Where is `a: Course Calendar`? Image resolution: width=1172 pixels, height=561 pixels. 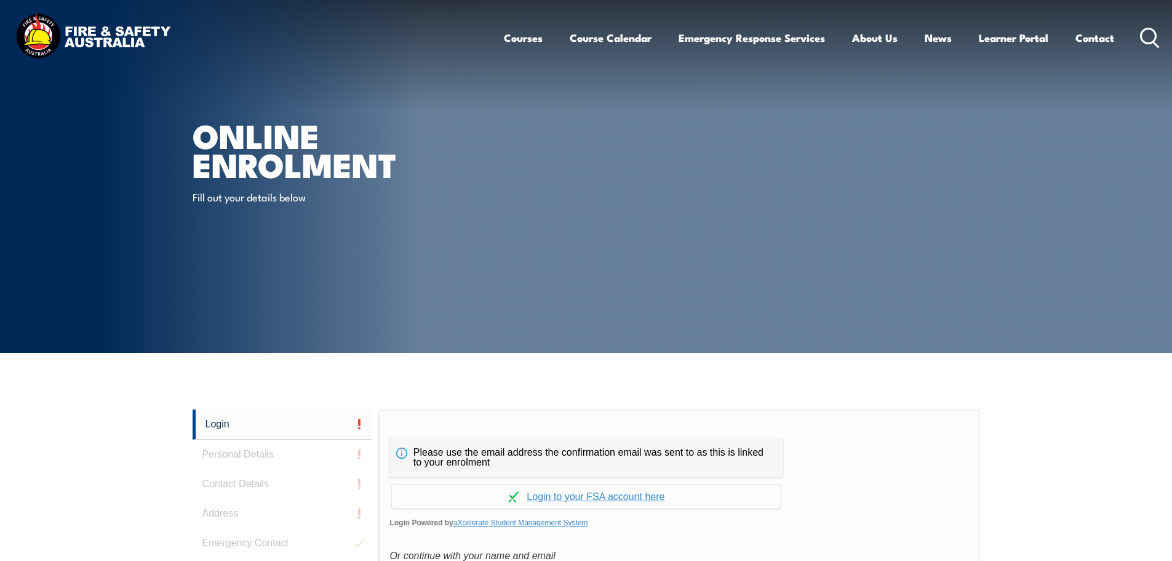 a: Course Calendar is located at coordinates (610, 38).